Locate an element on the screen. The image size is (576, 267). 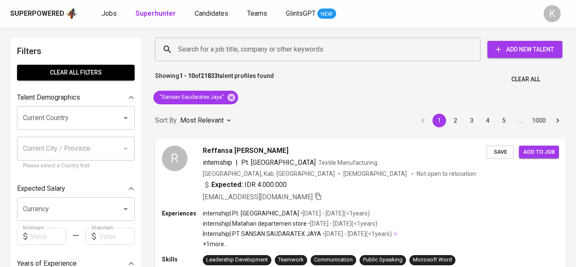
div: Teamwork is located at coordinates (291, 260).